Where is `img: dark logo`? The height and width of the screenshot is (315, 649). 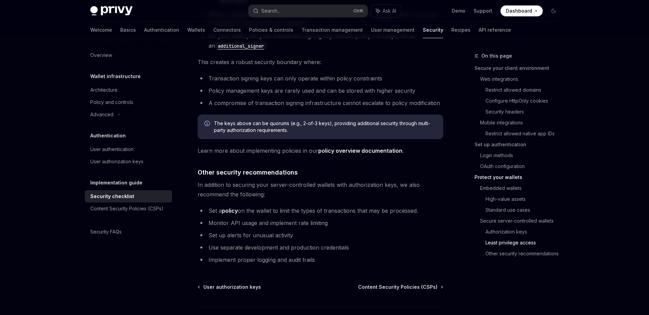 img: dark logo is located at coordinates (111, 11).